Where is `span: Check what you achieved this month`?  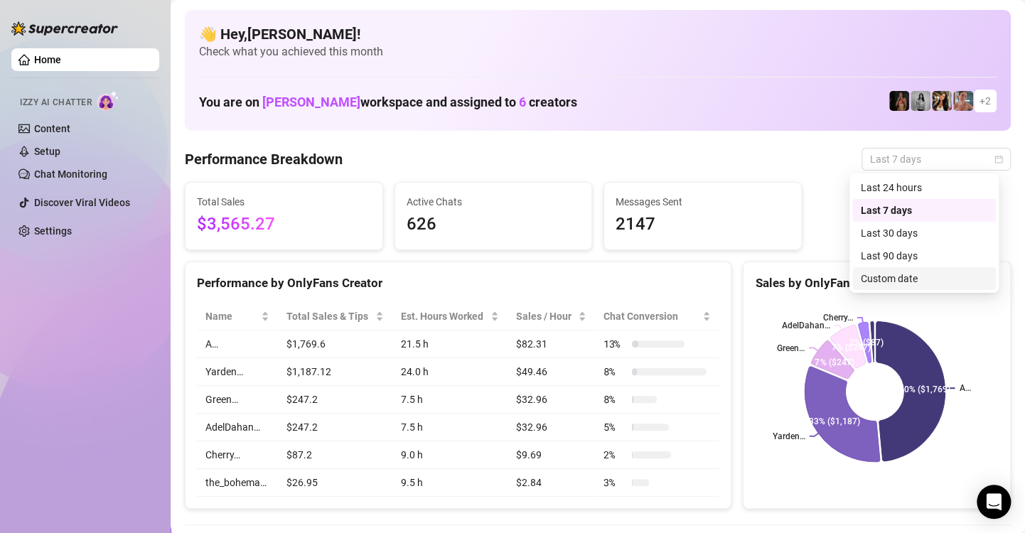 span: Check what you achieved this month is located at coordinates (598, 52).